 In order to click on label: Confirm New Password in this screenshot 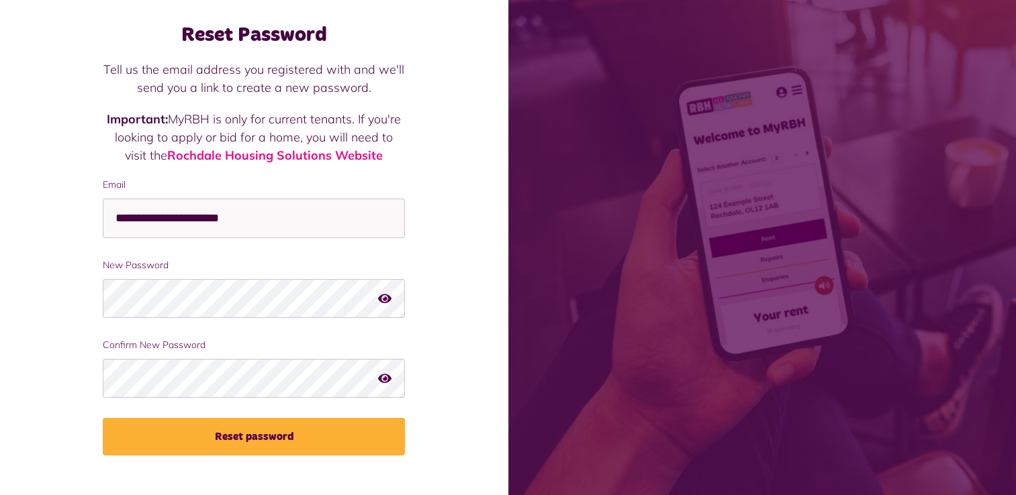, I will do `click(254, 345)`.